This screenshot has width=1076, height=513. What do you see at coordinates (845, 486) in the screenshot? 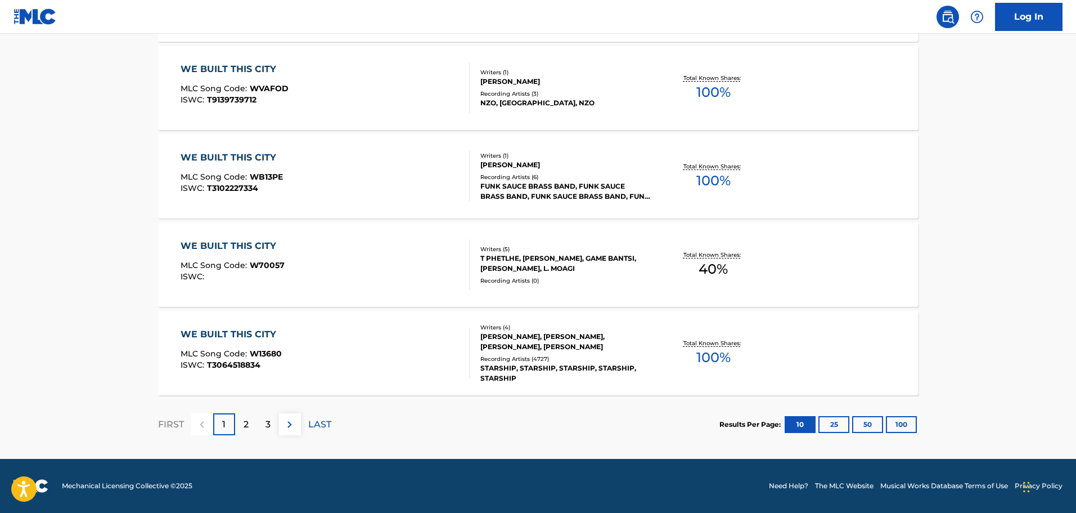
I see `a: The MLC Website` at bounding box center [845, 486].